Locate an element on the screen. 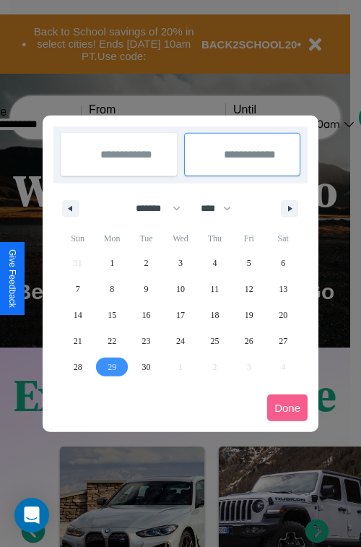 The width and height of the screenshot is (361, 547). span: 21 is located at coordinates (78, 341).